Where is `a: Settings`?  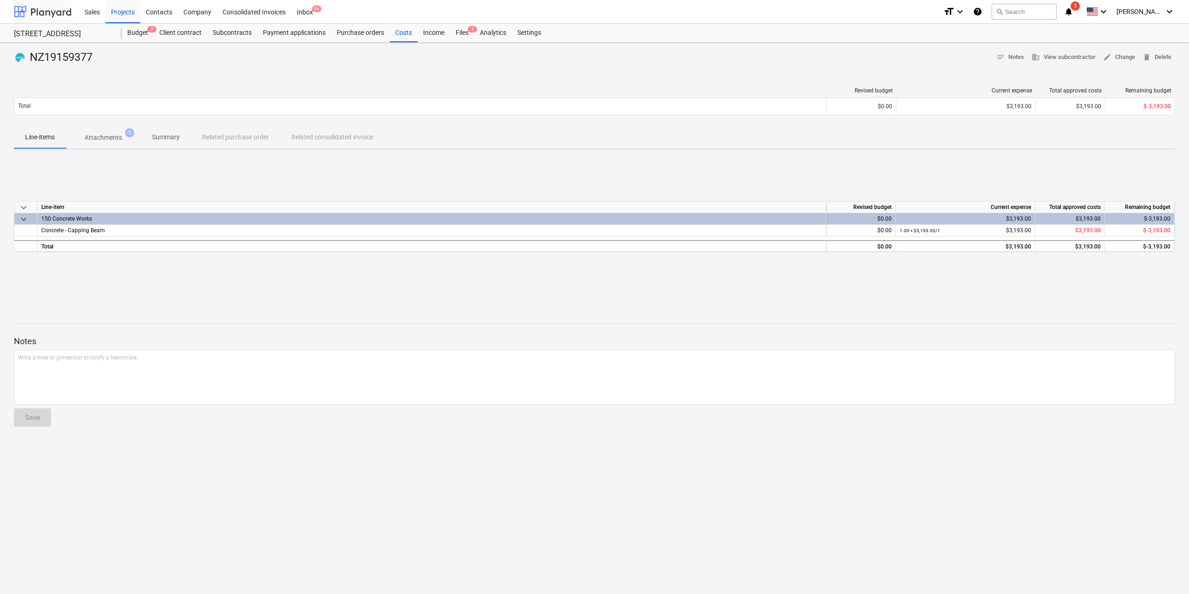 a: Settings is located at coordinates (529, 33).